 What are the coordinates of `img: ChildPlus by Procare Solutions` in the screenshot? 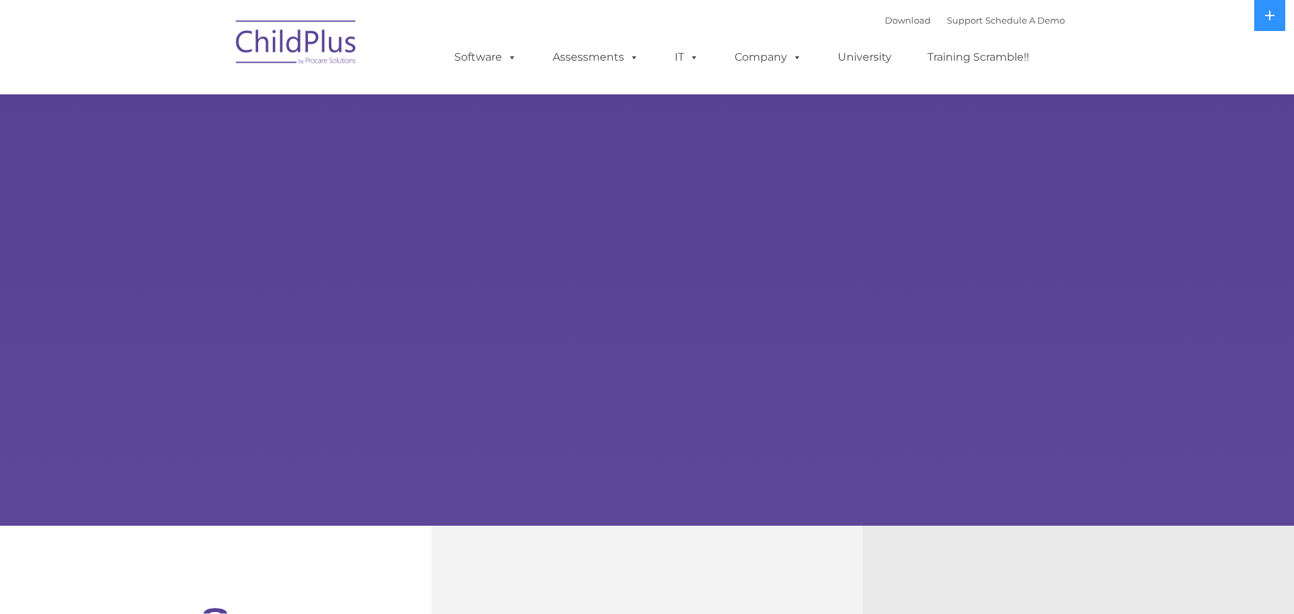 It's located at (297, 44).